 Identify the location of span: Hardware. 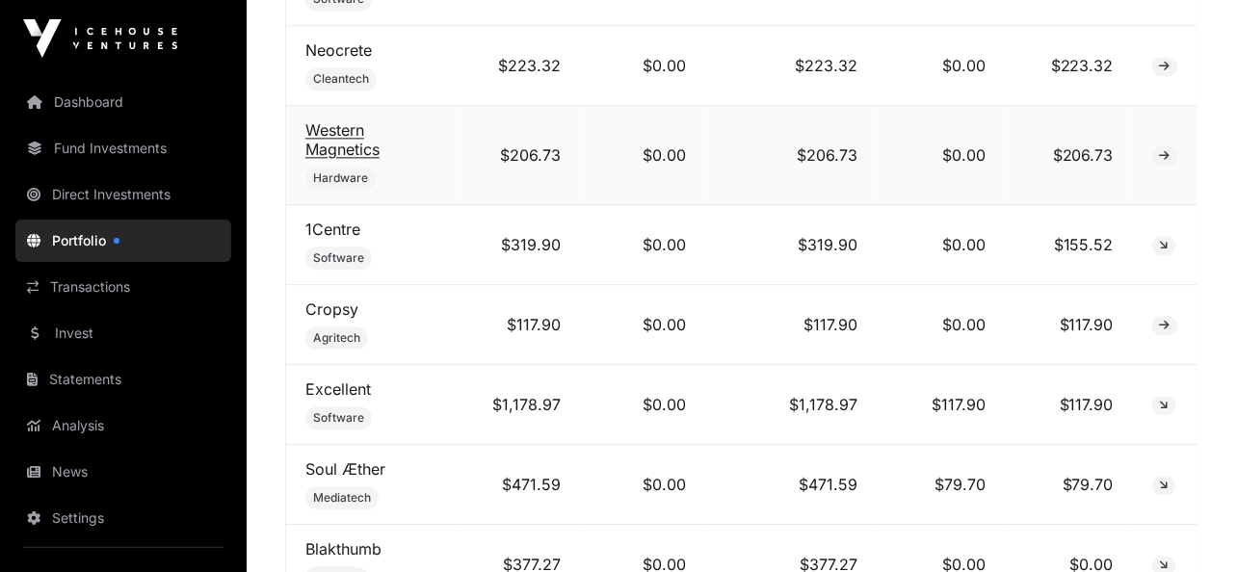
(340, 178).